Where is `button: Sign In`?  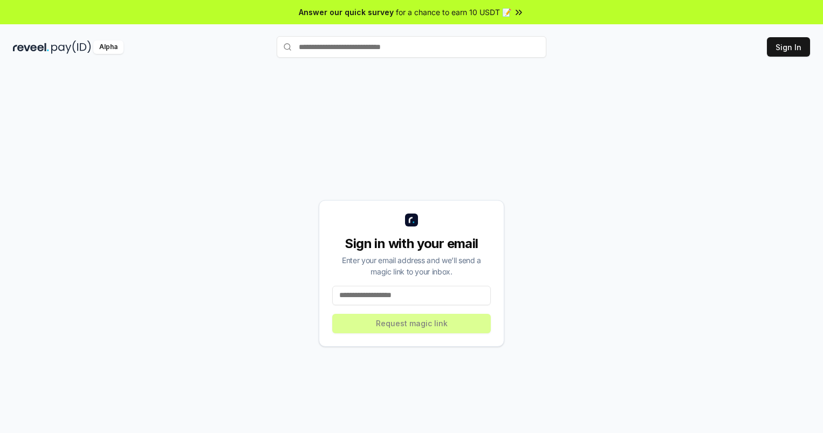 button: Sign In is located at coordinates (789, 47).